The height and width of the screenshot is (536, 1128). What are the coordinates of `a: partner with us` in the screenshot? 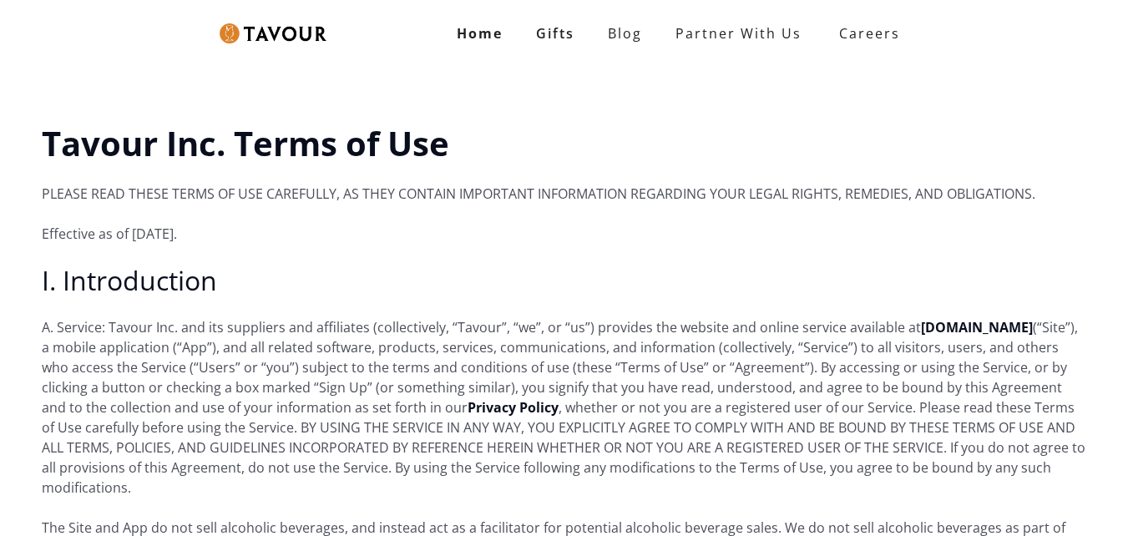 It's located at (738, 33).